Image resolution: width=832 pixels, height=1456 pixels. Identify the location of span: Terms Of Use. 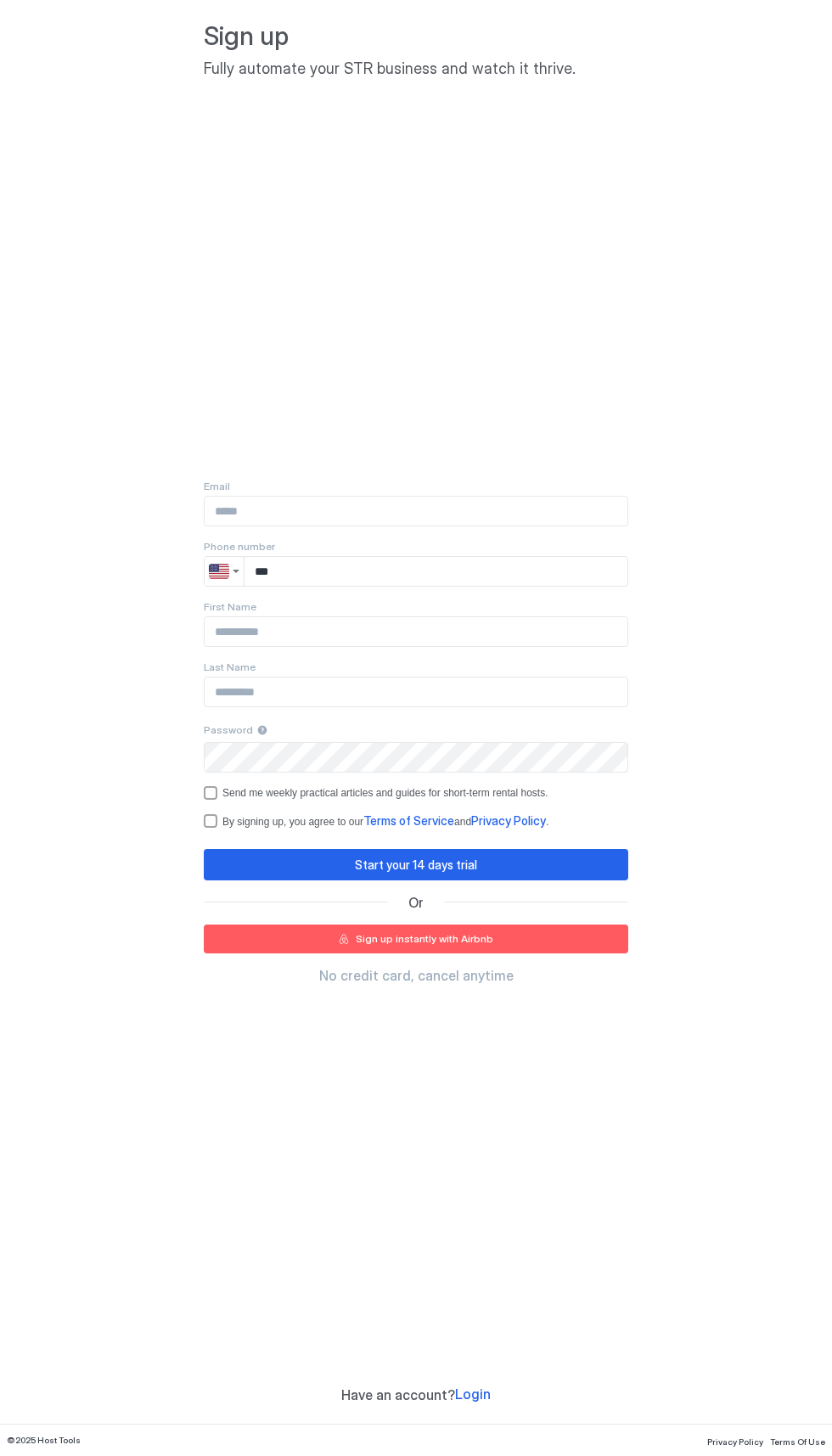
(797, 1441).